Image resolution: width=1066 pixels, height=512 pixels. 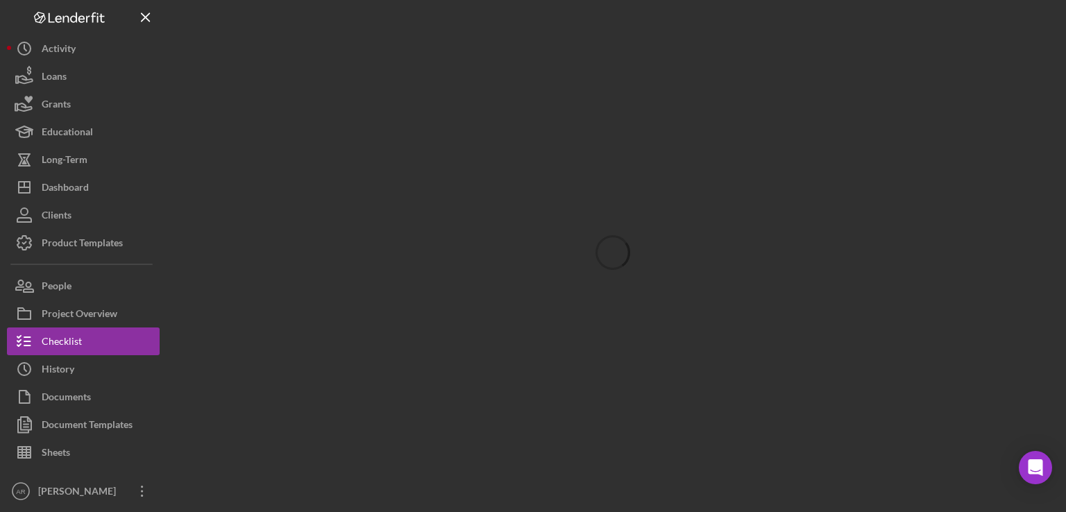 I want to click on button: Educational, so click(x=83, y=132).